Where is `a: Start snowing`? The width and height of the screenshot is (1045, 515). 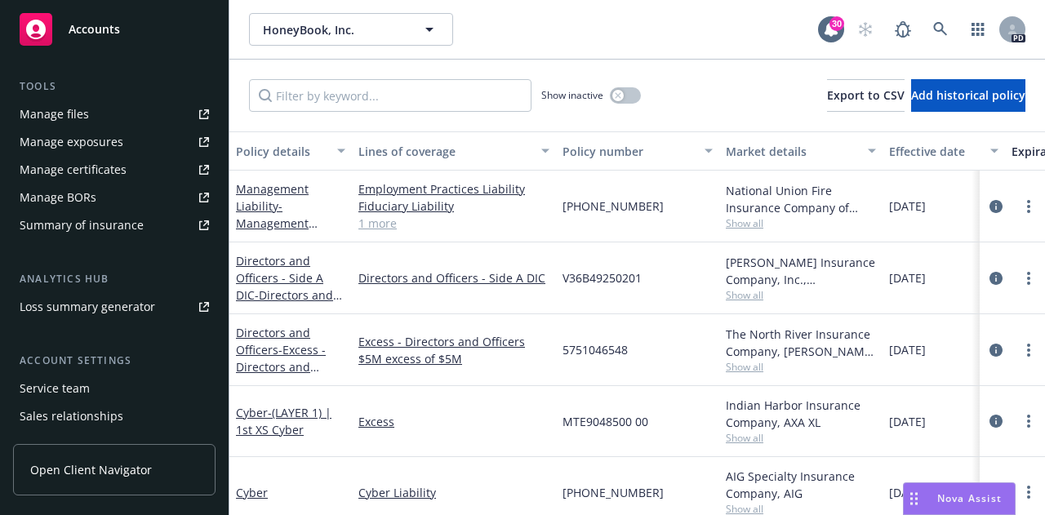 a: Start snowing is located at coordinates (865, 29).